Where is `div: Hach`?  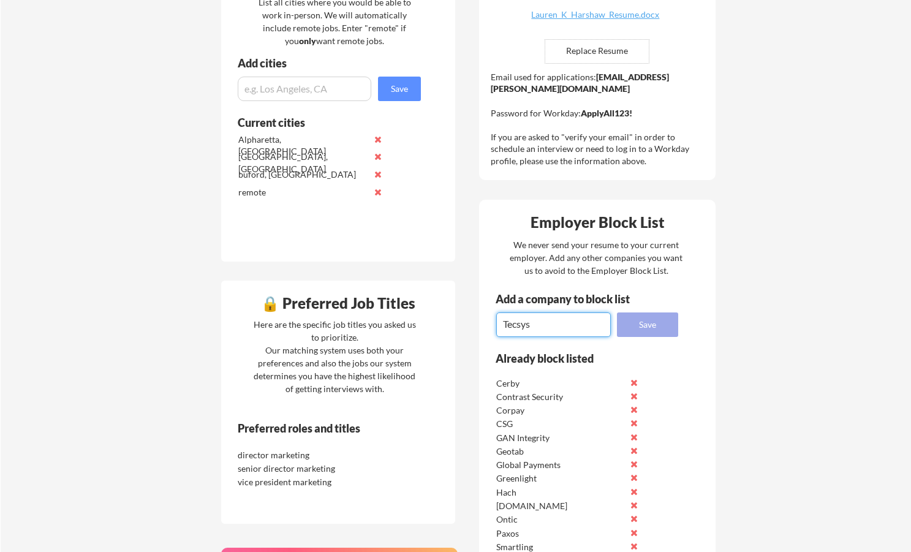
div: Hach is located at coordinates (561, 493).